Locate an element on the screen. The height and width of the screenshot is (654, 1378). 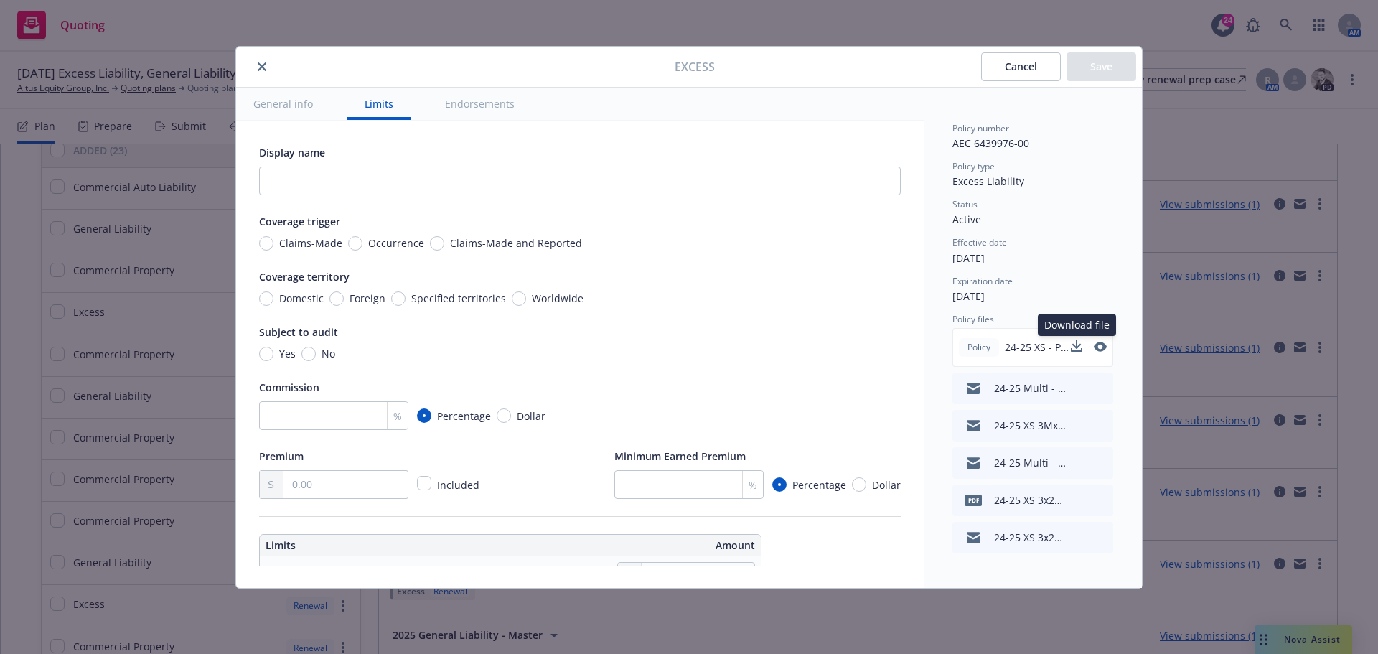
span: Policy type is located at coordinates (973, 166).